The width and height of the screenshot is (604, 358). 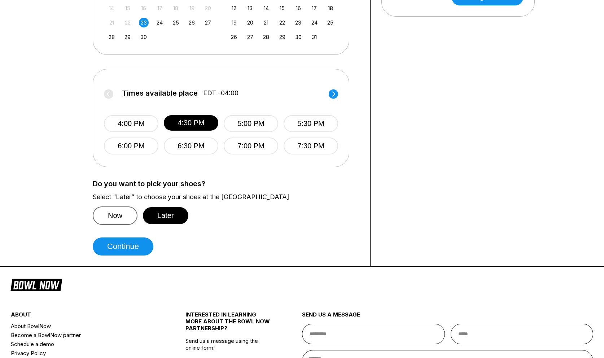 I want to click on button: 6:00 PM, so click(x=131, y=146).